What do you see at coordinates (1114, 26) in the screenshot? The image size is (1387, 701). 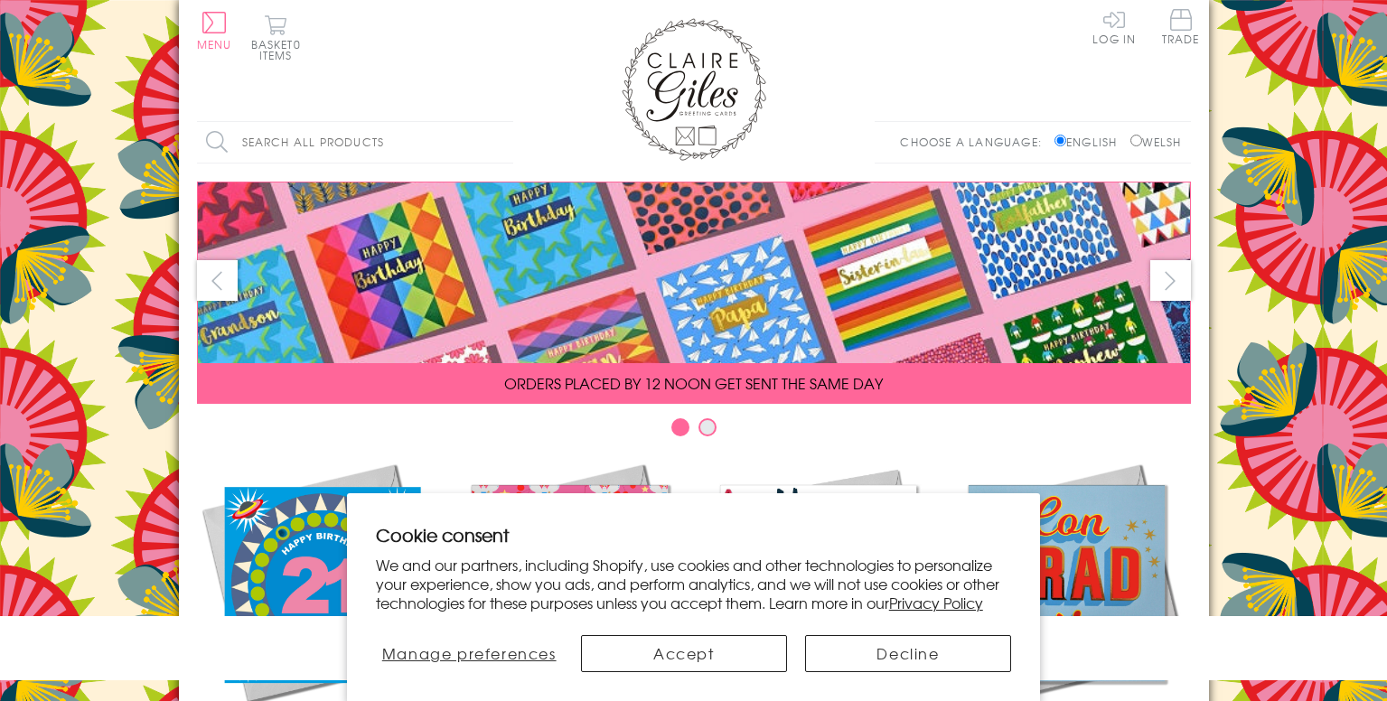 I see `a: Log In` at bounding box center [1114, 26].